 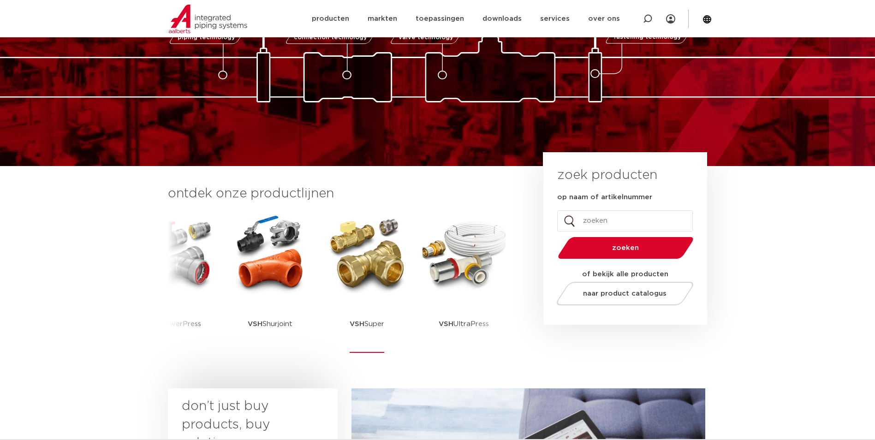 I want to click on span: fastening technology, so click(x=647, y=37).